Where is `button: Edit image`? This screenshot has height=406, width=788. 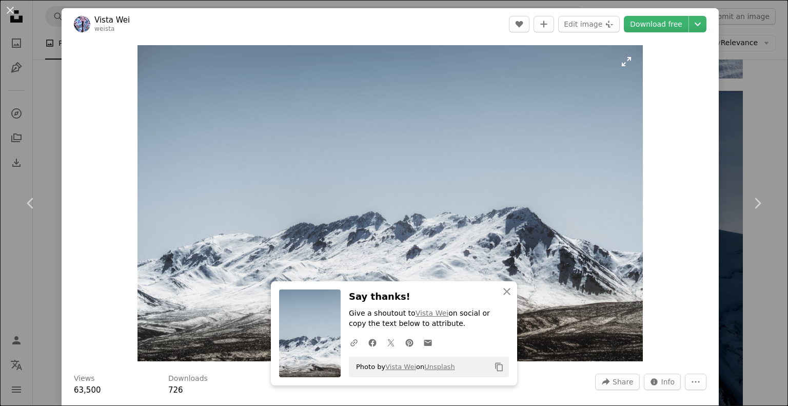
button: Edit image is located at coordinates (589, 24).